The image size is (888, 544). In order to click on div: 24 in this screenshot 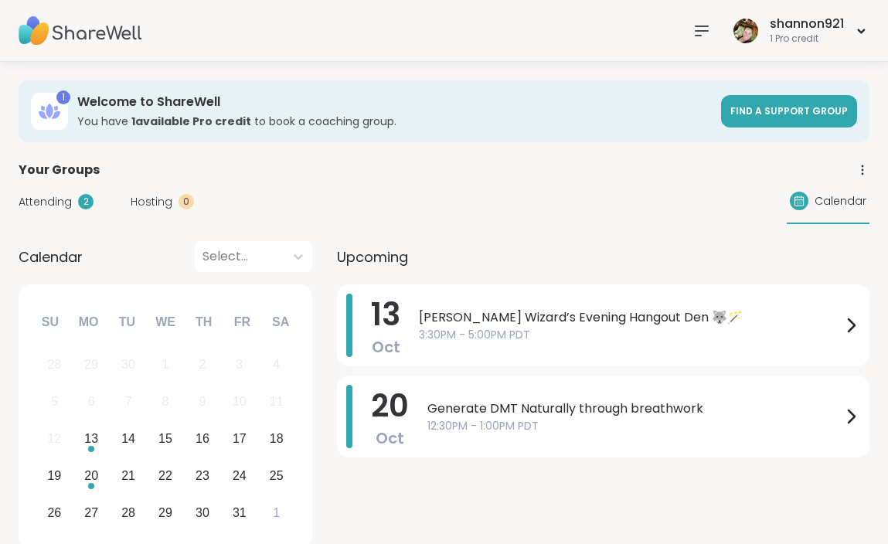, I will do `click(239, 475)`.